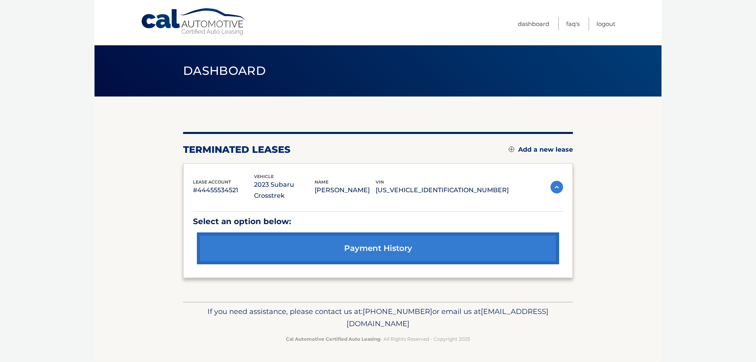 The height and width of the screenshot is (362, 756). Describe the element at coordinates (378, 221) in the screenshot. I see `p: Select an option below:` at that location.